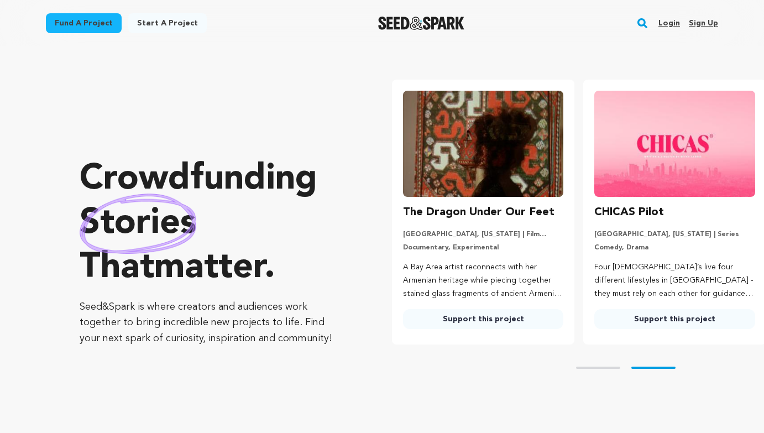 This screenshot has width=764, height=433. Describe the element at coordinates (703, 23) in the screenshot. I see `a: Sign up` at that location.